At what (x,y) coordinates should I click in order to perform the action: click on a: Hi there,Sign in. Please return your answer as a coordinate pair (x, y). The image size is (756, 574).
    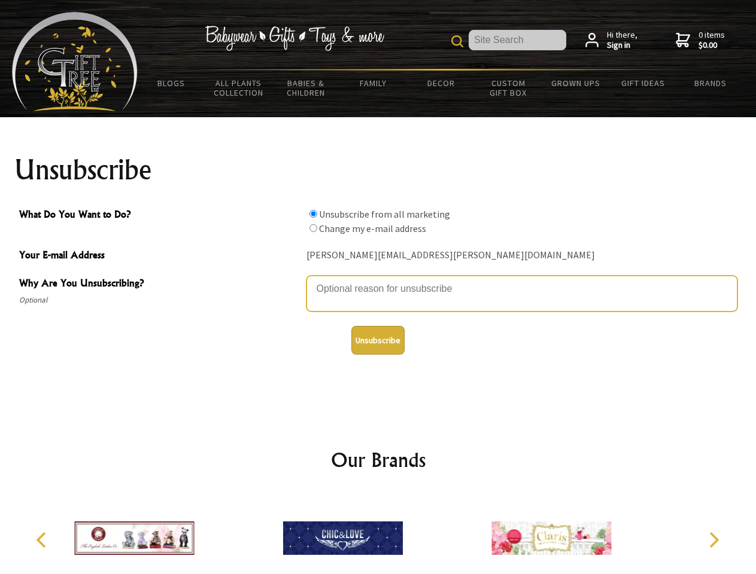
    Looking at the image, I should click on (611, 40).